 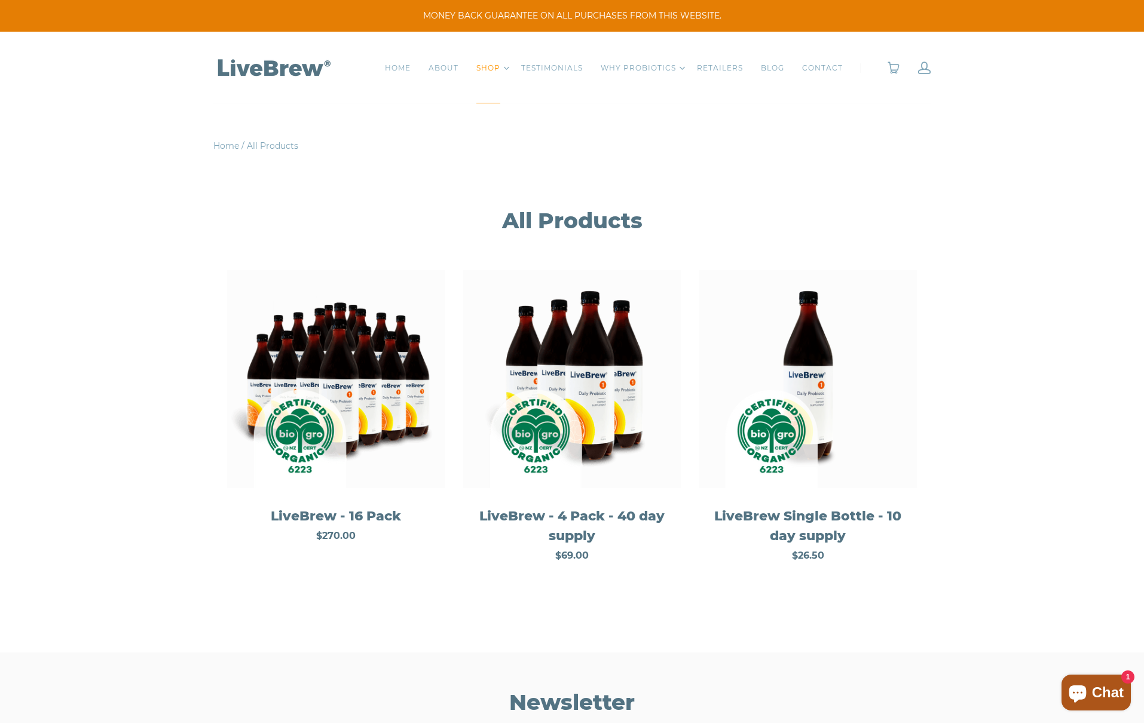 What do you see at coordinates (444, 68) in the screenshot?
I see `a: ABOUT` at bounding box center [444, 68].